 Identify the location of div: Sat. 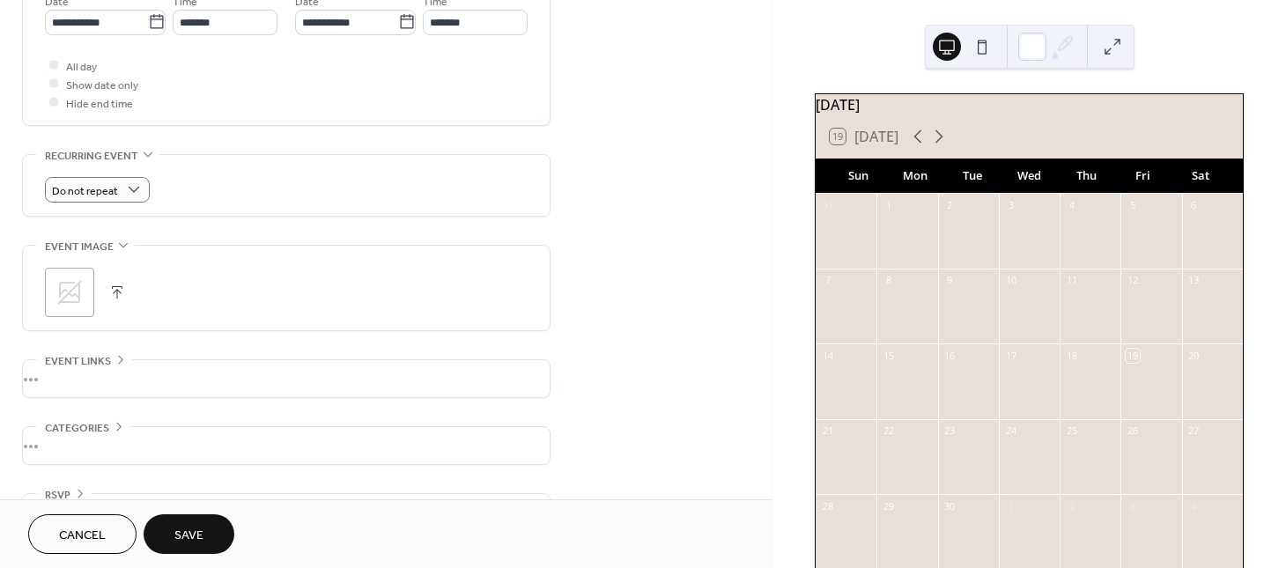
(1200, 176).